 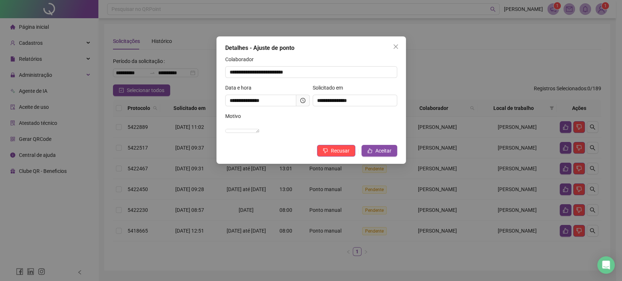 I want to click on span: Aceitar, so click(x=383, y=151).